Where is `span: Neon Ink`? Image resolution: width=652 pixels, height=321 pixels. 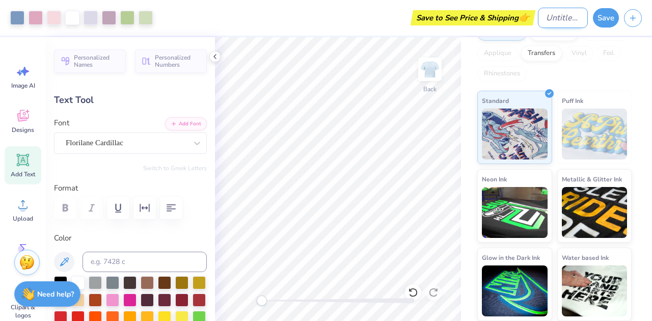
span: Neon Ink is located at coordinates (494, 179).